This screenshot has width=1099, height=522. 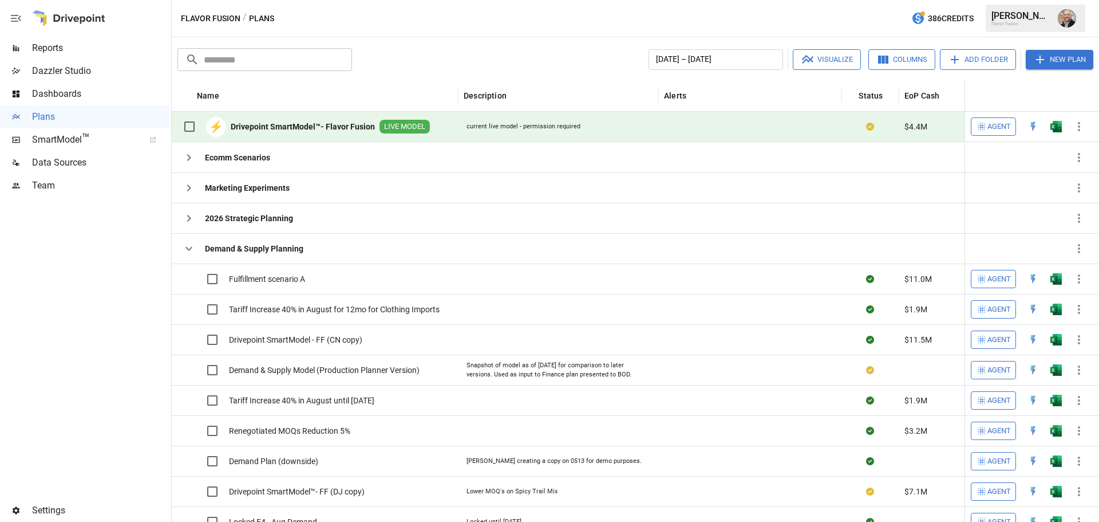 What do you see at coordinates (247, 188) in the screenshot?
I see `b: Marketing Experiments` at bounding box center [247, 188].